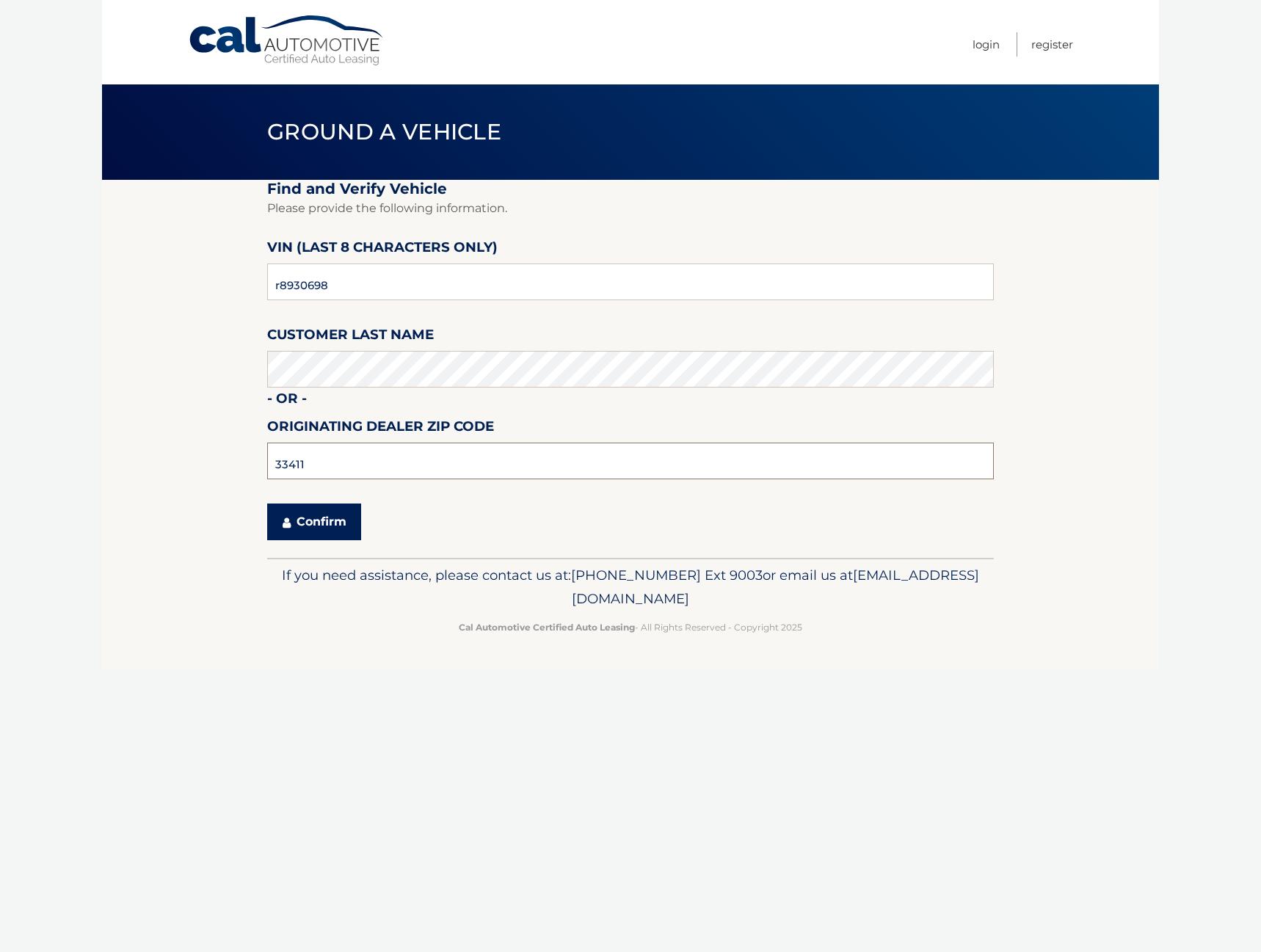  What do you see at coordinates (287, 401) in the screenshot?
I see `label: - or -` at bounding box center [287, 401].